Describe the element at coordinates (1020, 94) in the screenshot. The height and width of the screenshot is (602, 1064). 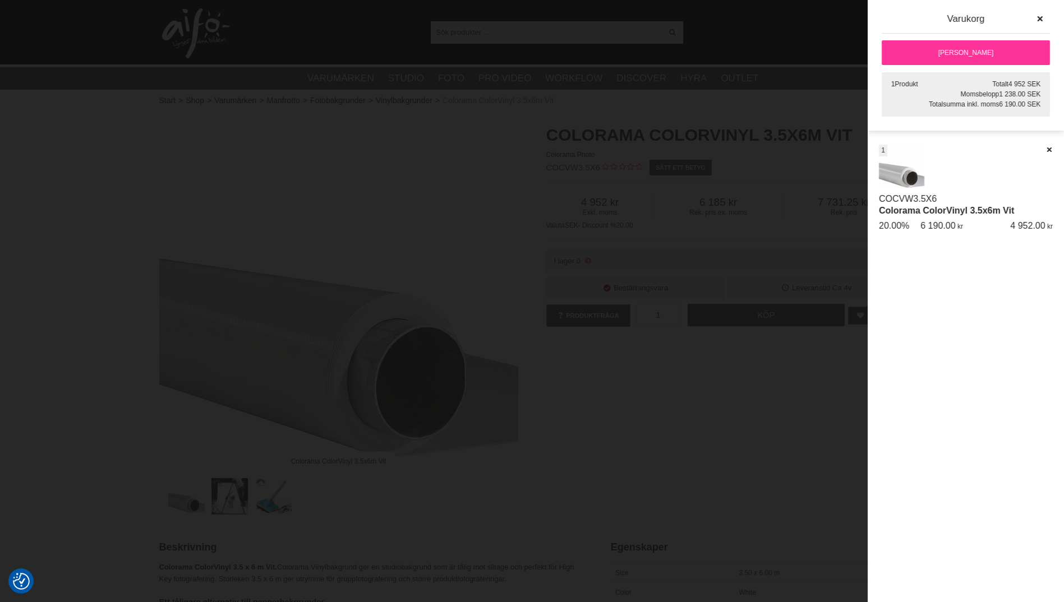
I see `span: 1 238.00 SEK` at that location.